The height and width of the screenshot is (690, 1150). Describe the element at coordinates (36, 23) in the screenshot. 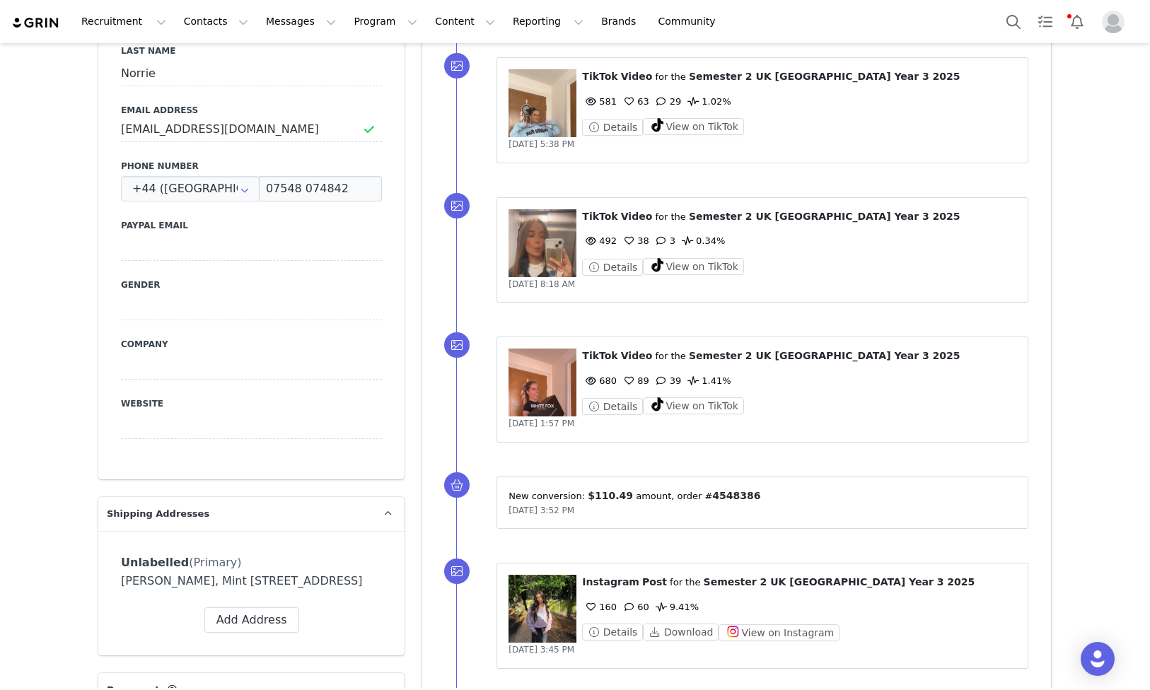

I see `a: grin logo` at that location.